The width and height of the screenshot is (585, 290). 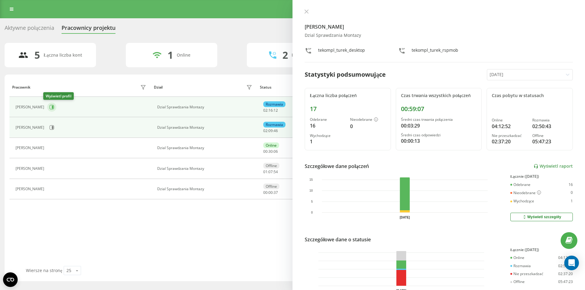 I want to click on span: 07, so click(x=271, y=172).